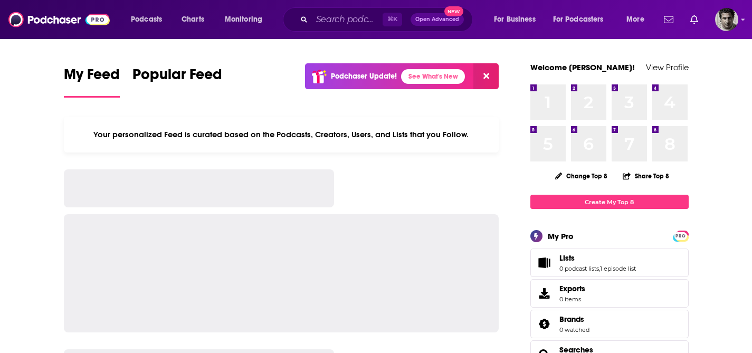 The height and width of the screenshot is (353, 752). I want to click on span: PRO, so click(681, 236).